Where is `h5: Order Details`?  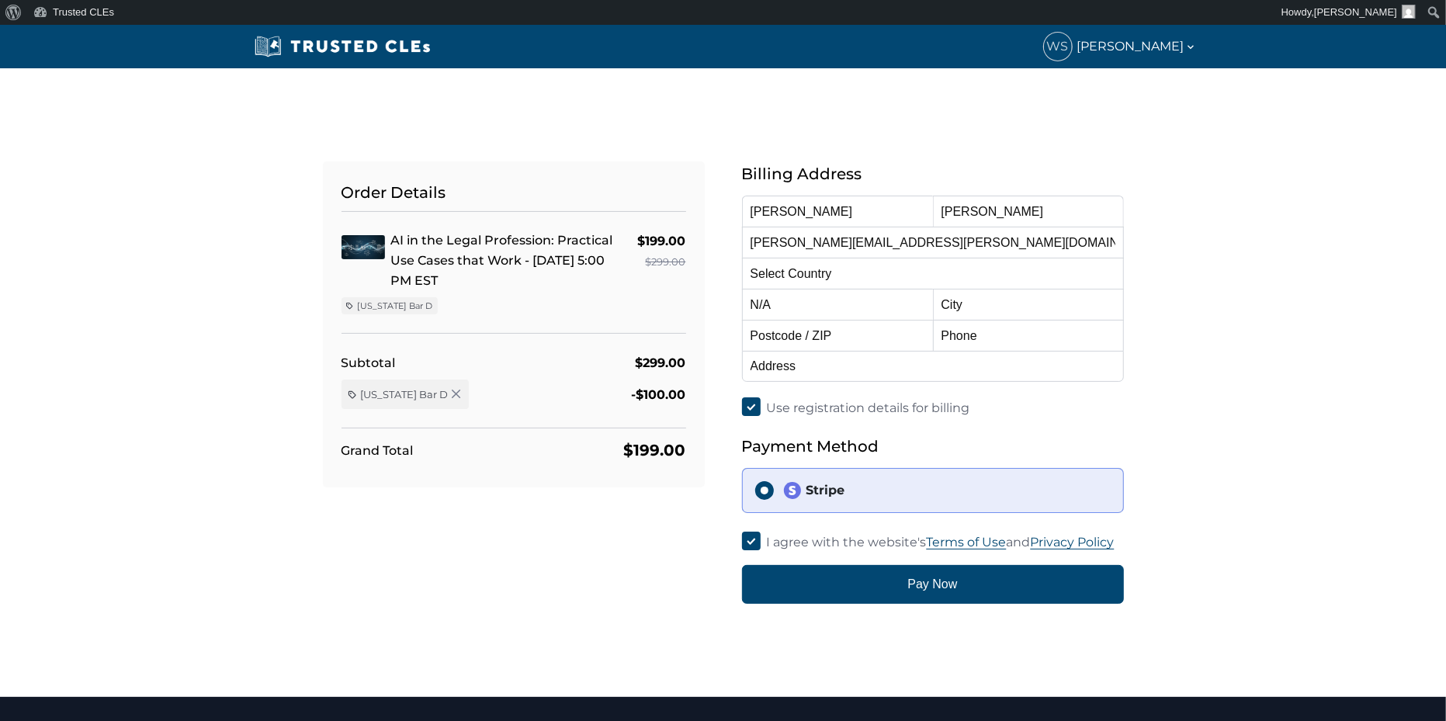 h5: Order Details is located at coordinates (514, 196).